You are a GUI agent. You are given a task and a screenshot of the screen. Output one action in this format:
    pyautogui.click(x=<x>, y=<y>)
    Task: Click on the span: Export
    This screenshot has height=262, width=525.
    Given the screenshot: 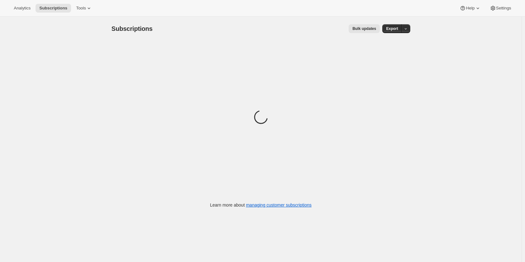 What is the action you would take?
    pyautogui.click(x=392, y=29)
    